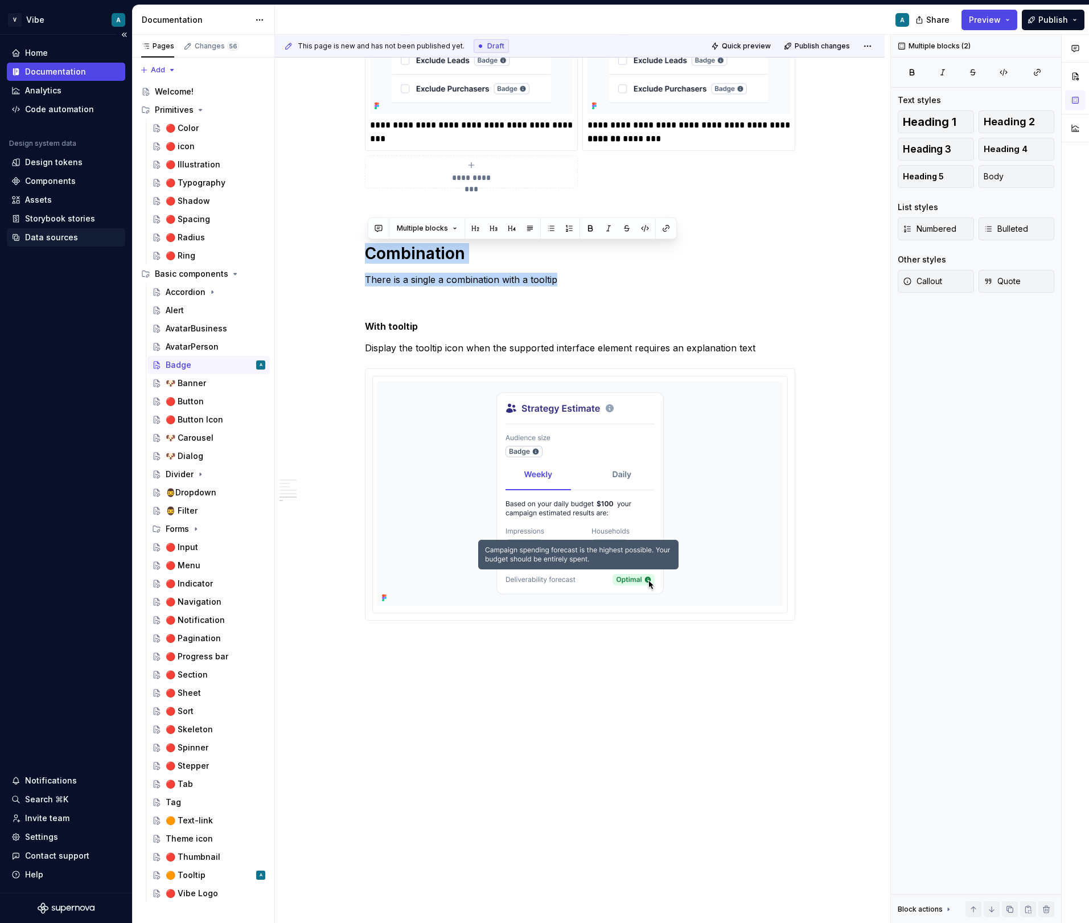 Image resolution: width=1089 pixels, height=923 pixels. I want to click on button: Share, so click(933, 20).